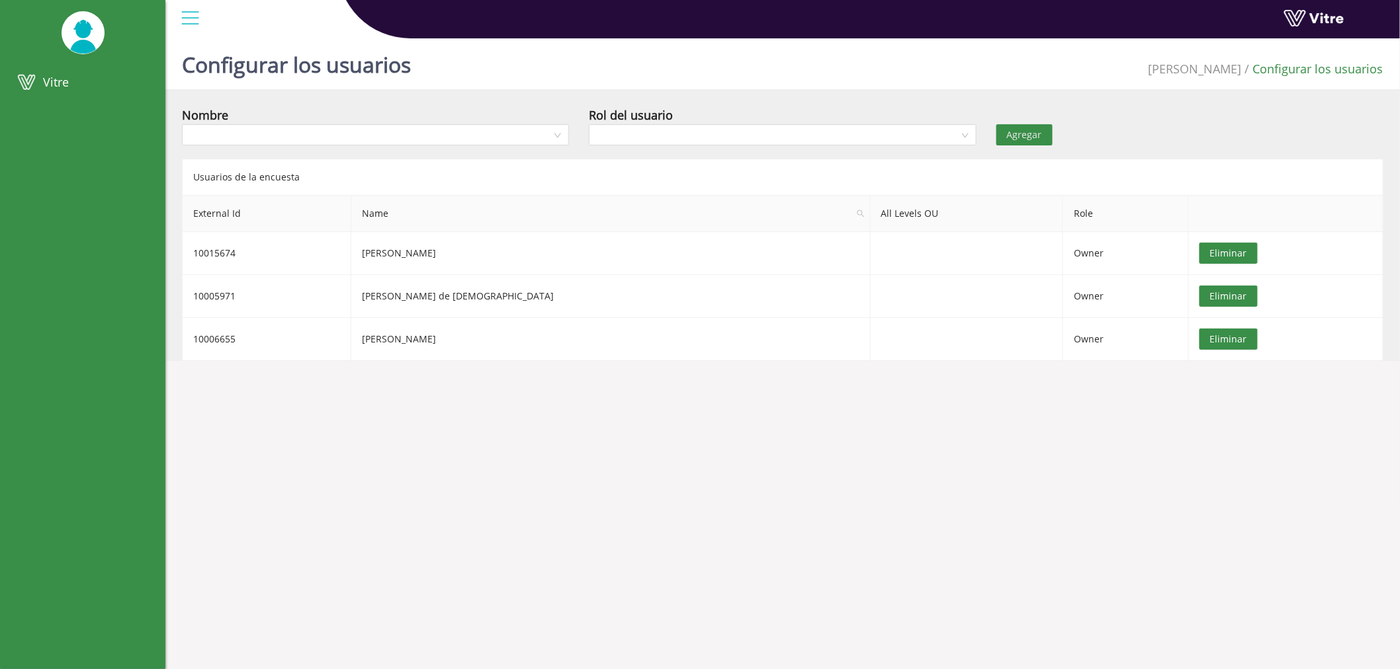 Image resolution: width=1400 pixels, height=669 pixels. I want to click on div: Usuarios de la encuesta, so click(783, 177).